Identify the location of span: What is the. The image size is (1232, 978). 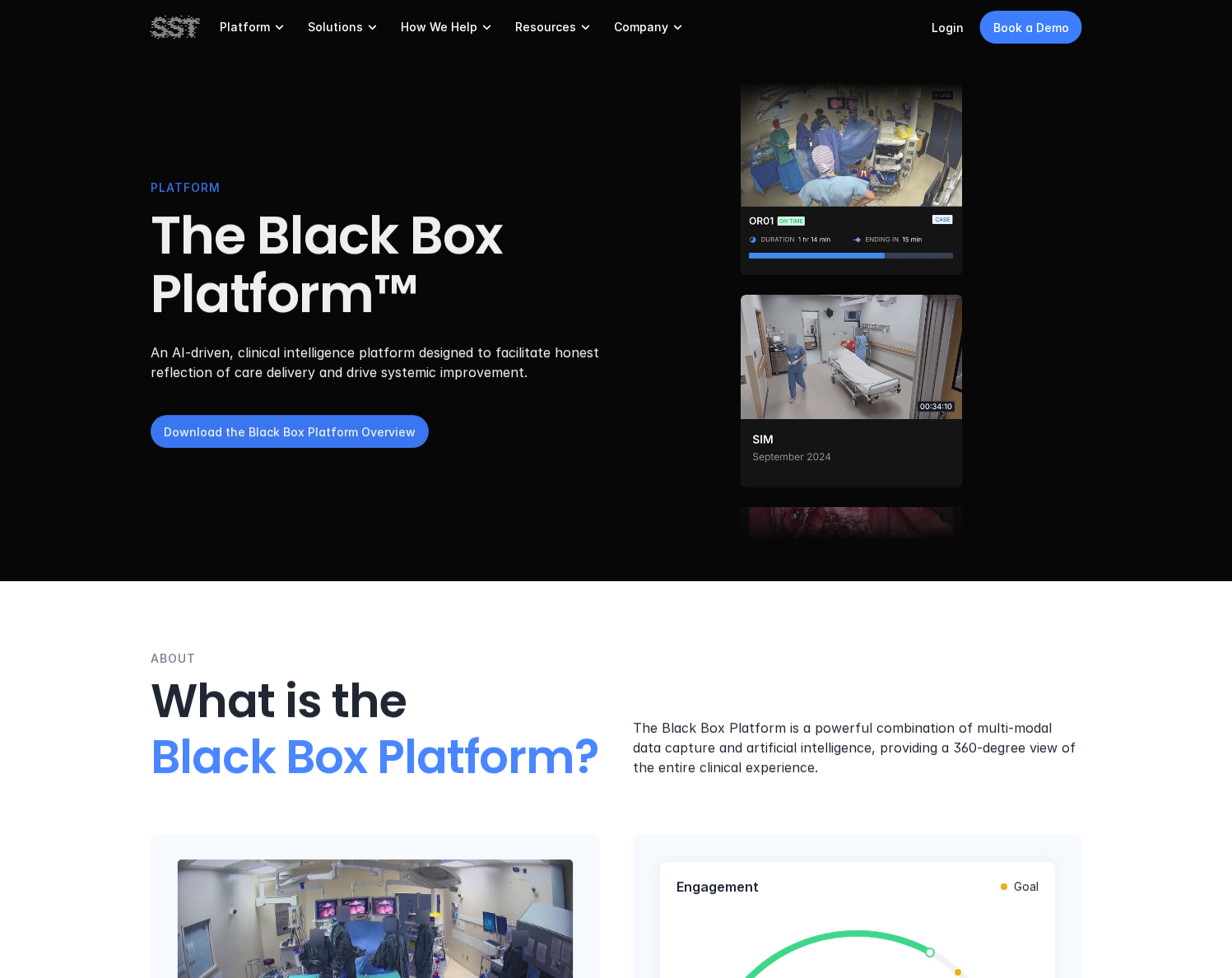
(278, 701).